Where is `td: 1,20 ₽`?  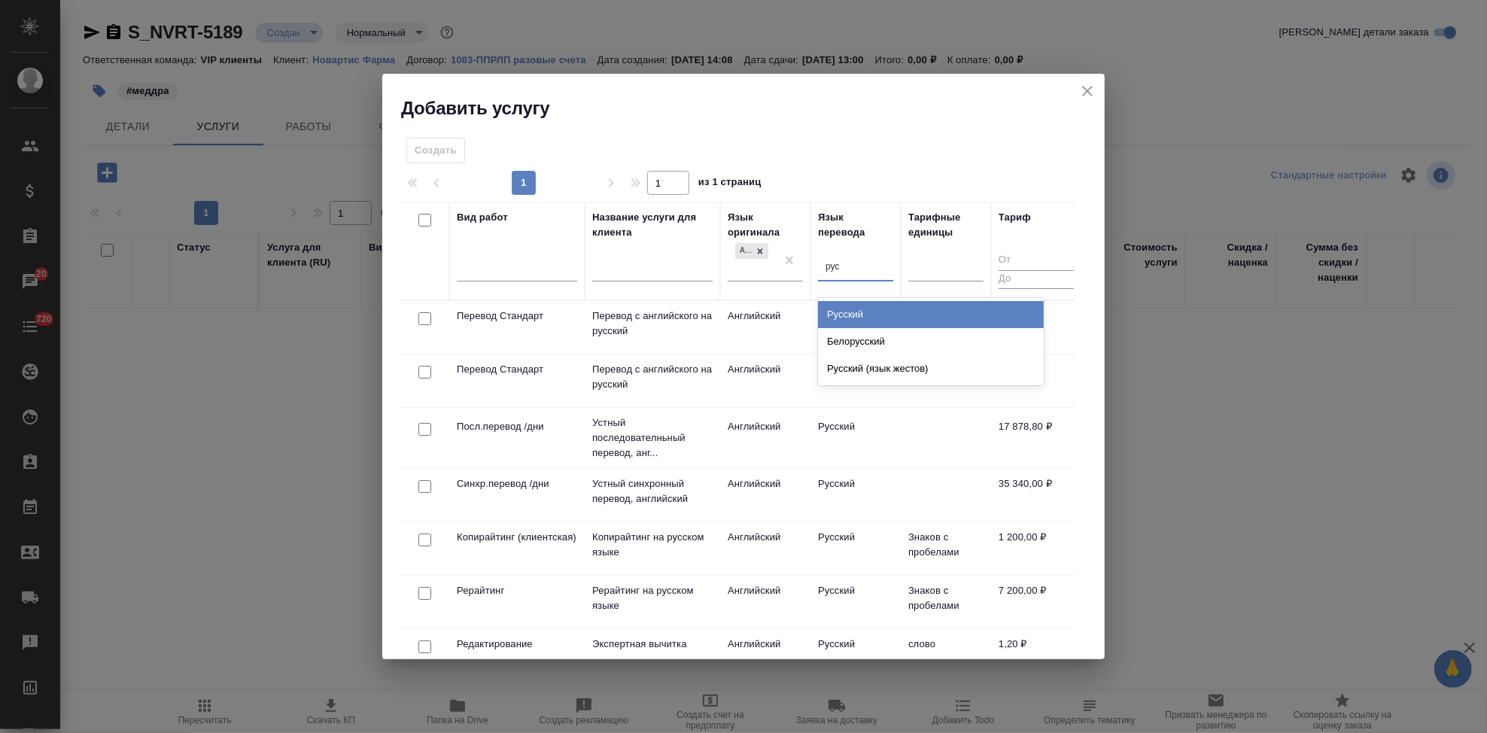
td: 1,20 ₽ is located at coordinates (1037, 656).